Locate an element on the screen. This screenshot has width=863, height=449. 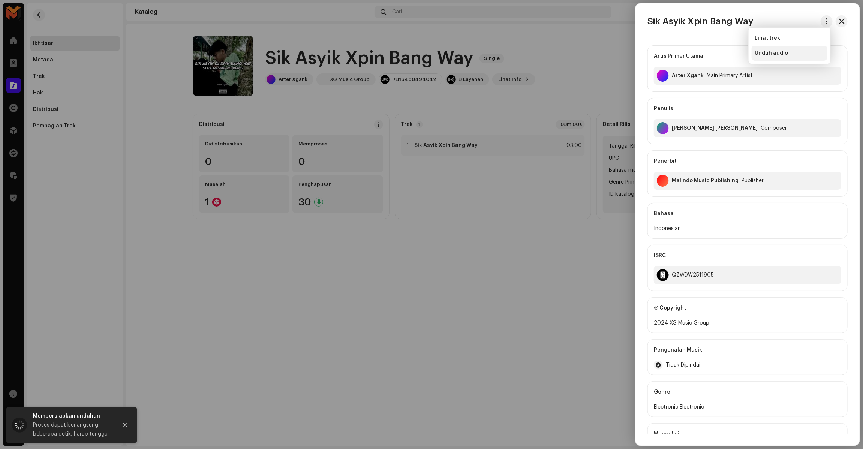
span: Lihat trek is located at coordinates (768, 38).